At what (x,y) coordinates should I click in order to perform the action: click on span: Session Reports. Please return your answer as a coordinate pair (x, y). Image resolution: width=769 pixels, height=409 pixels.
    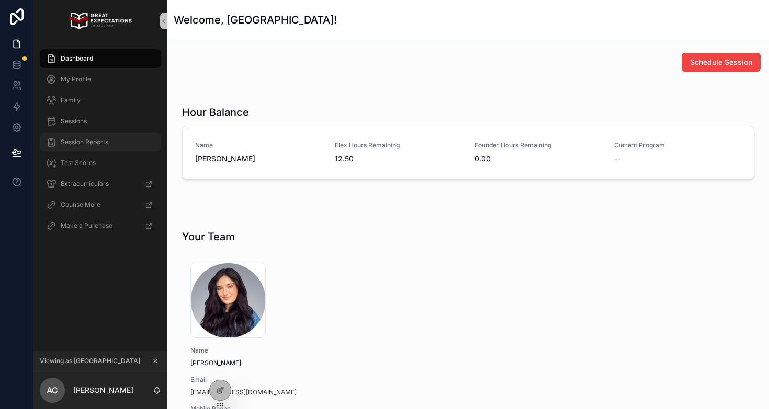
    Looking at the image, I should click on (84, 142).